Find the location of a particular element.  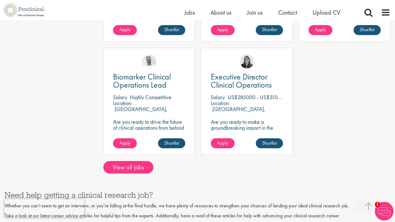

span: 1 is located at coordinates (377, 205).